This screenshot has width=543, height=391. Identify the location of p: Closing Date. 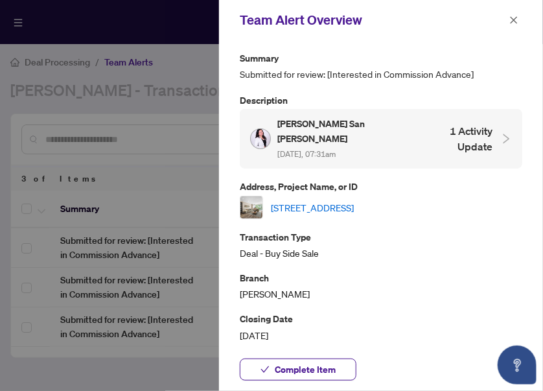
(381, 318).